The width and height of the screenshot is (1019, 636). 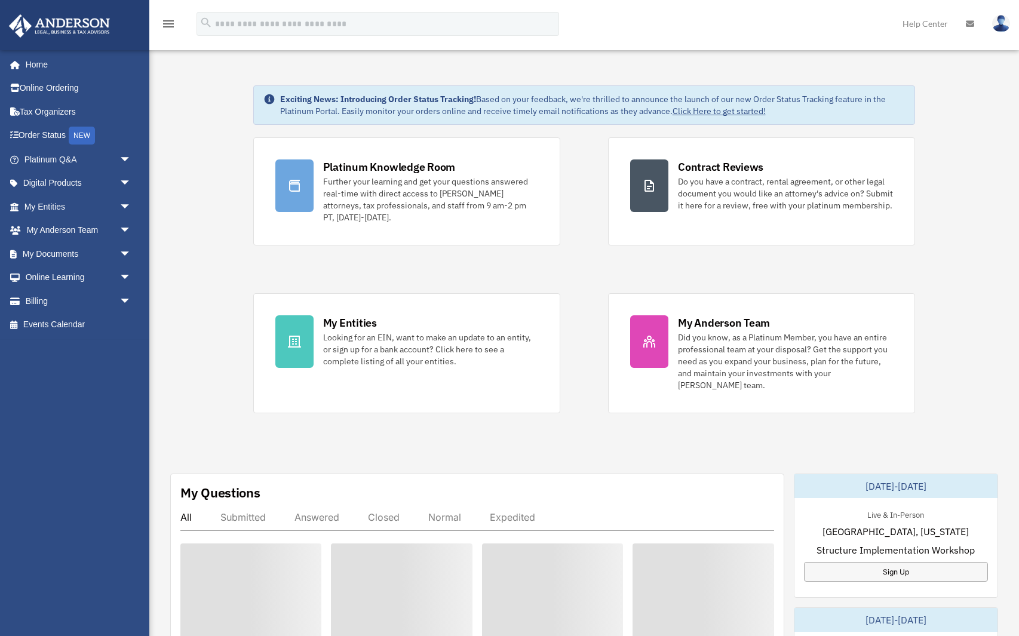 What do you see at coordinates (389, 167) in the screenshot?
I see `div: Platinum Knowledge Room` at bounding box center [389, 167].